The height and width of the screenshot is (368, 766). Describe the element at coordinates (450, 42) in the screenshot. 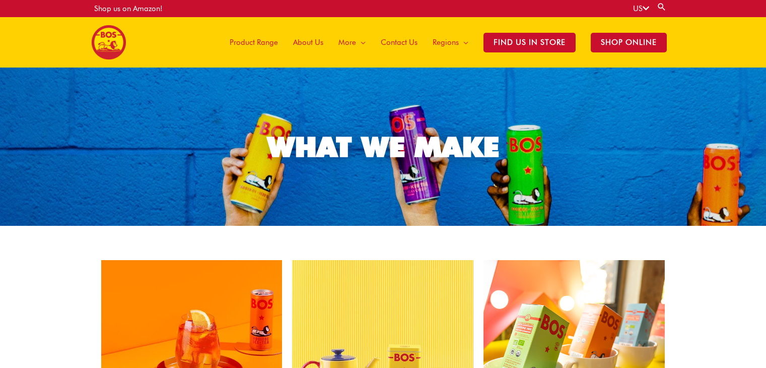

I see `a: Regions` at that location.